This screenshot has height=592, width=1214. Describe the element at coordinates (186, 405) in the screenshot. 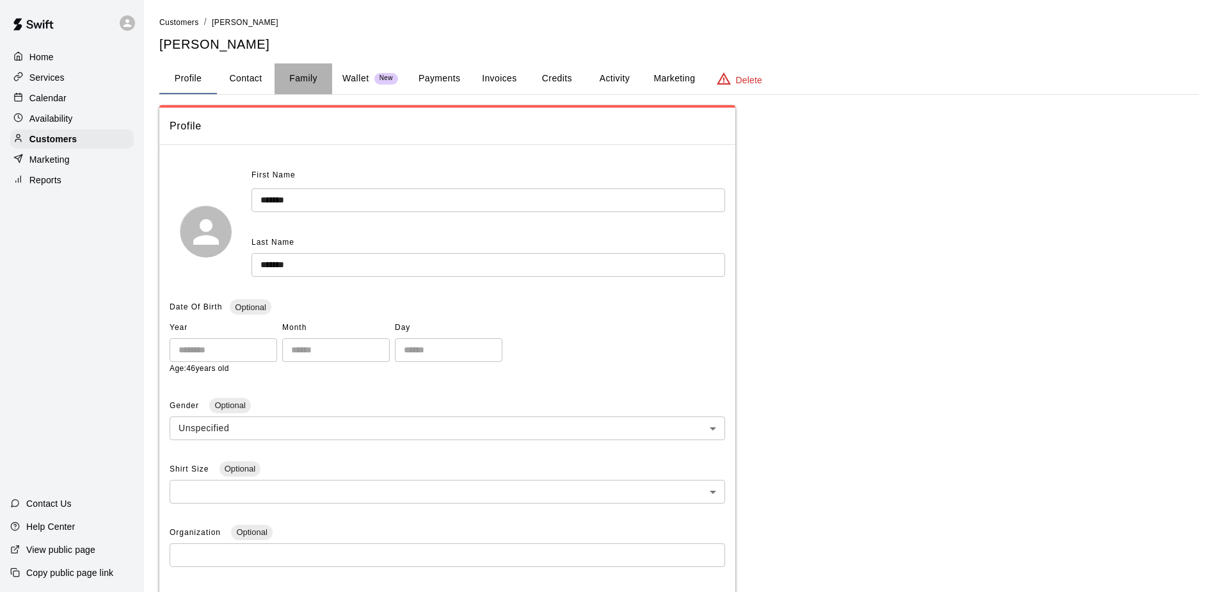

I see `span: Gender` at that location.